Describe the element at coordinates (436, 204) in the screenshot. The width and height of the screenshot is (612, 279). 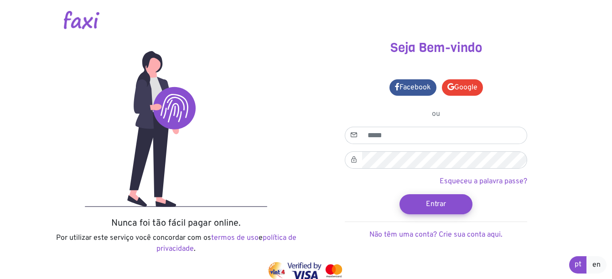
I see `button: Entrar` at that location.